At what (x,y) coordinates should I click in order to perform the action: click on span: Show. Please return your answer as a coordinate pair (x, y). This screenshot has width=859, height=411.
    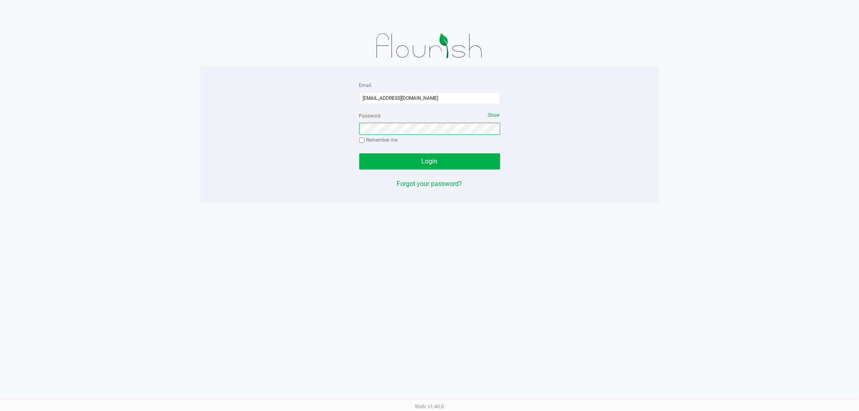
    Looking at the image, I should click on (494, 115).